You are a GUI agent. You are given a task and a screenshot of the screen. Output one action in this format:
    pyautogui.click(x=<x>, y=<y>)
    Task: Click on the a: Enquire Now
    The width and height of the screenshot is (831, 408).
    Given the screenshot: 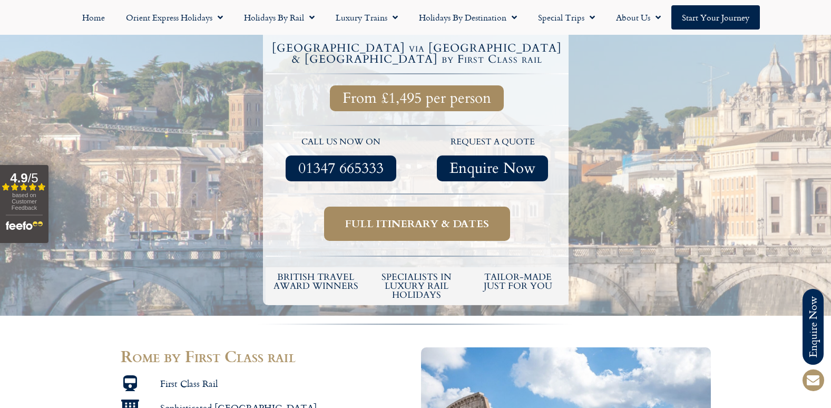 What is the action you would take?
    pyautogui.click(x=492, y=168)
    